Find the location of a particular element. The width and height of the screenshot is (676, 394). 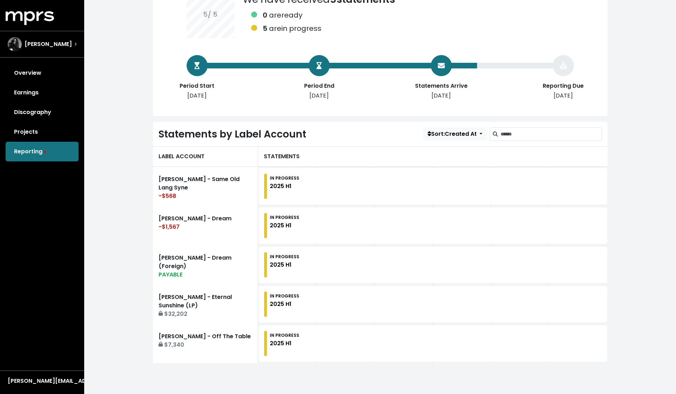

div: Period End is located at coordinates (319, 86).